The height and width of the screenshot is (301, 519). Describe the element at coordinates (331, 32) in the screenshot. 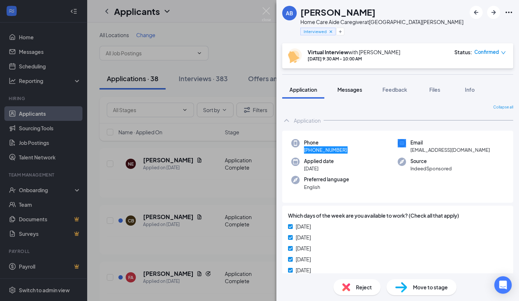

I see `svg: Cross` at that location.